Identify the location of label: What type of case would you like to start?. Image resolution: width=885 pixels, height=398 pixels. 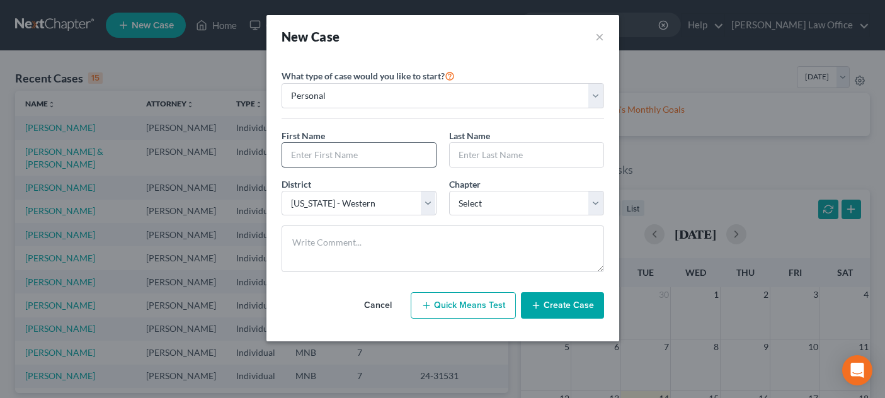
(368, 76).